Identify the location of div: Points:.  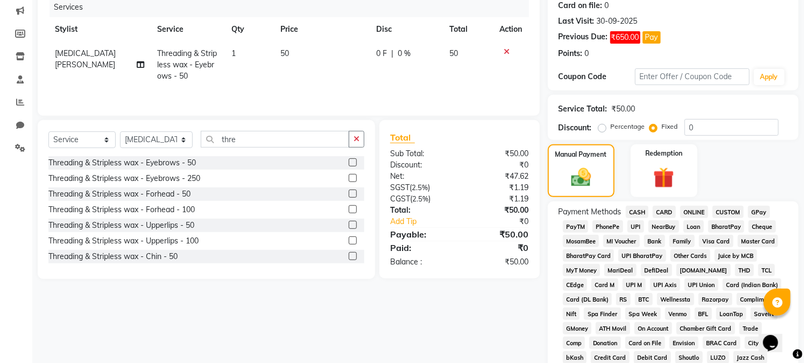
(571, 53).